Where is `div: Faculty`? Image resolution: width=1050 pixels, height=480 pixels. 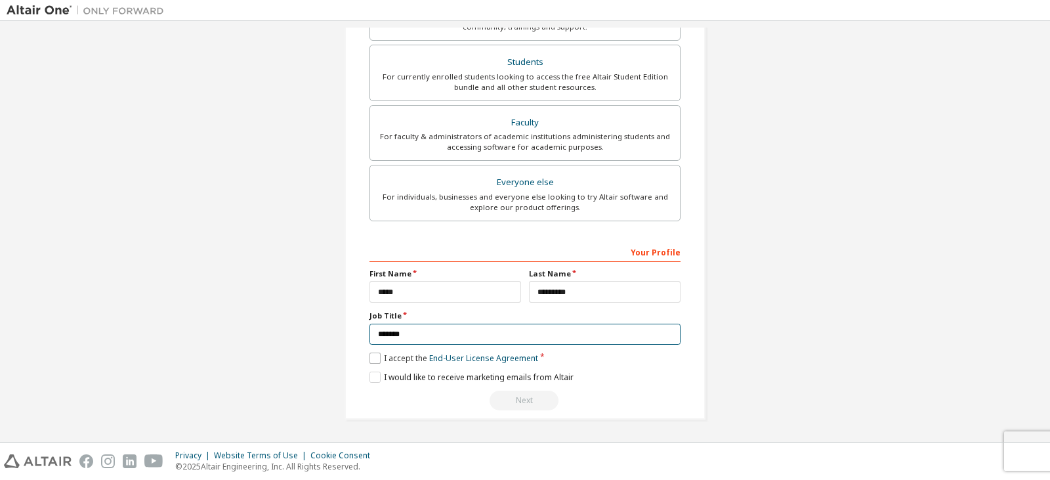
div: Faculty is located at coordinates (525, 123).